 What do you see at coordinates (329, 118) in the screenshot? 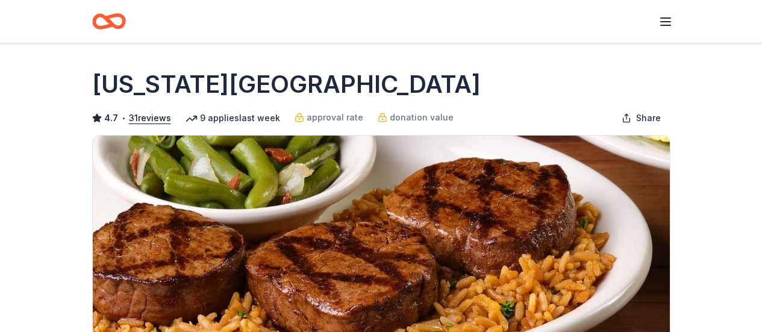
I see `a: approval rate` at bounding box center [329, 118].